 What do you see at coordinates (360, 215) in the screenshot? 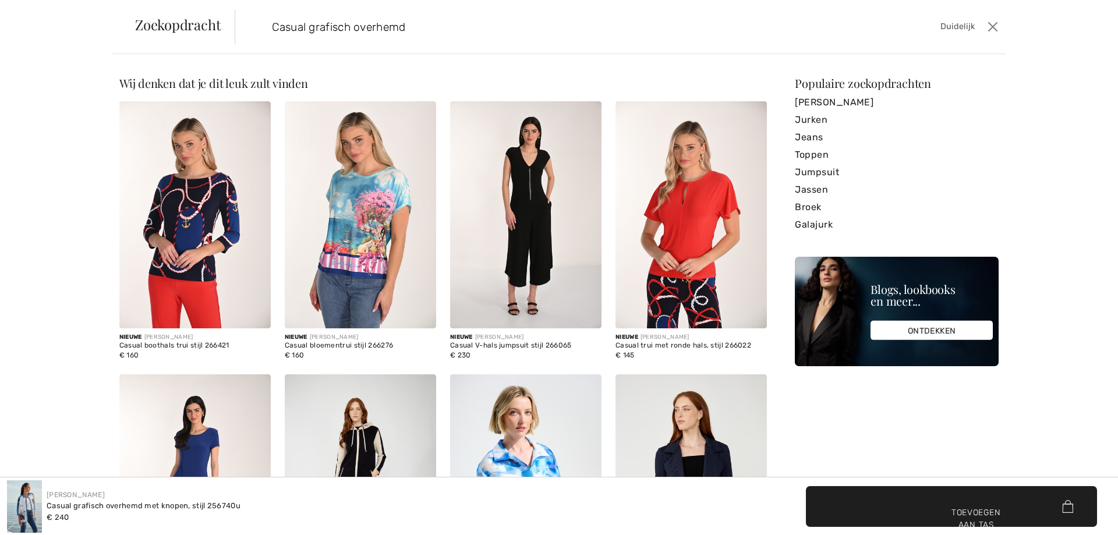
I see `a: Casual bloementrui stijl 266276. Turquoise/roze` at bounding box center [360, 215].